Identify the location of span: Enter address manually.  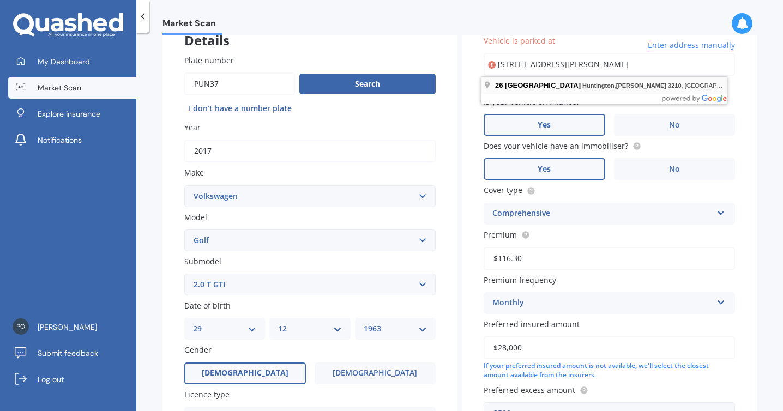
(691, 45).